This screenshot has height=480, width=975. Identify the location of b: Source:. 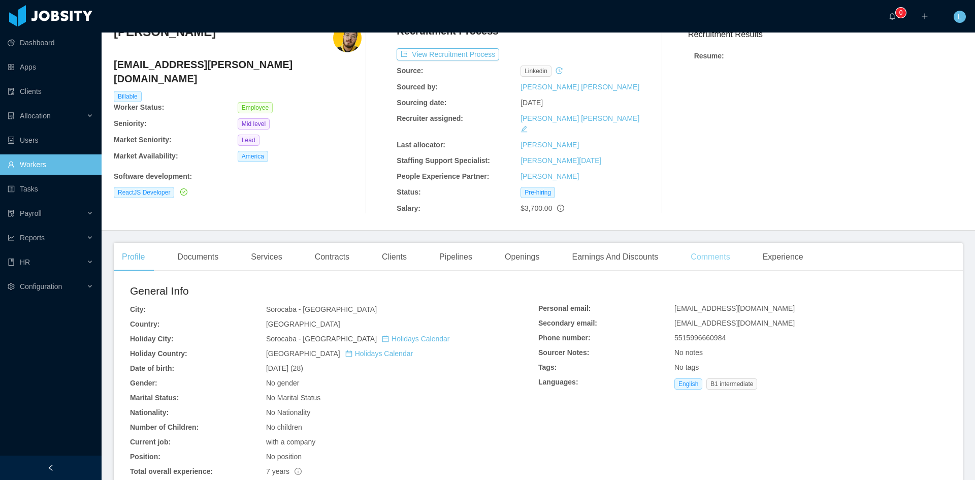
(410, 71).